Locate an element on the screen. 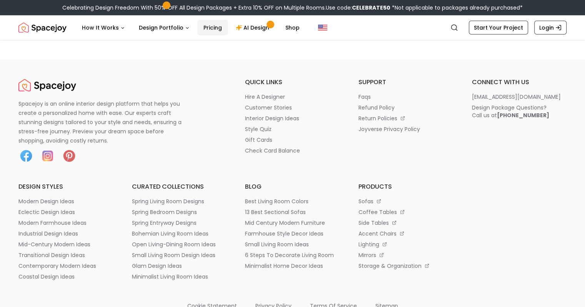  a: refund policy is located at coordinates (406, 108).